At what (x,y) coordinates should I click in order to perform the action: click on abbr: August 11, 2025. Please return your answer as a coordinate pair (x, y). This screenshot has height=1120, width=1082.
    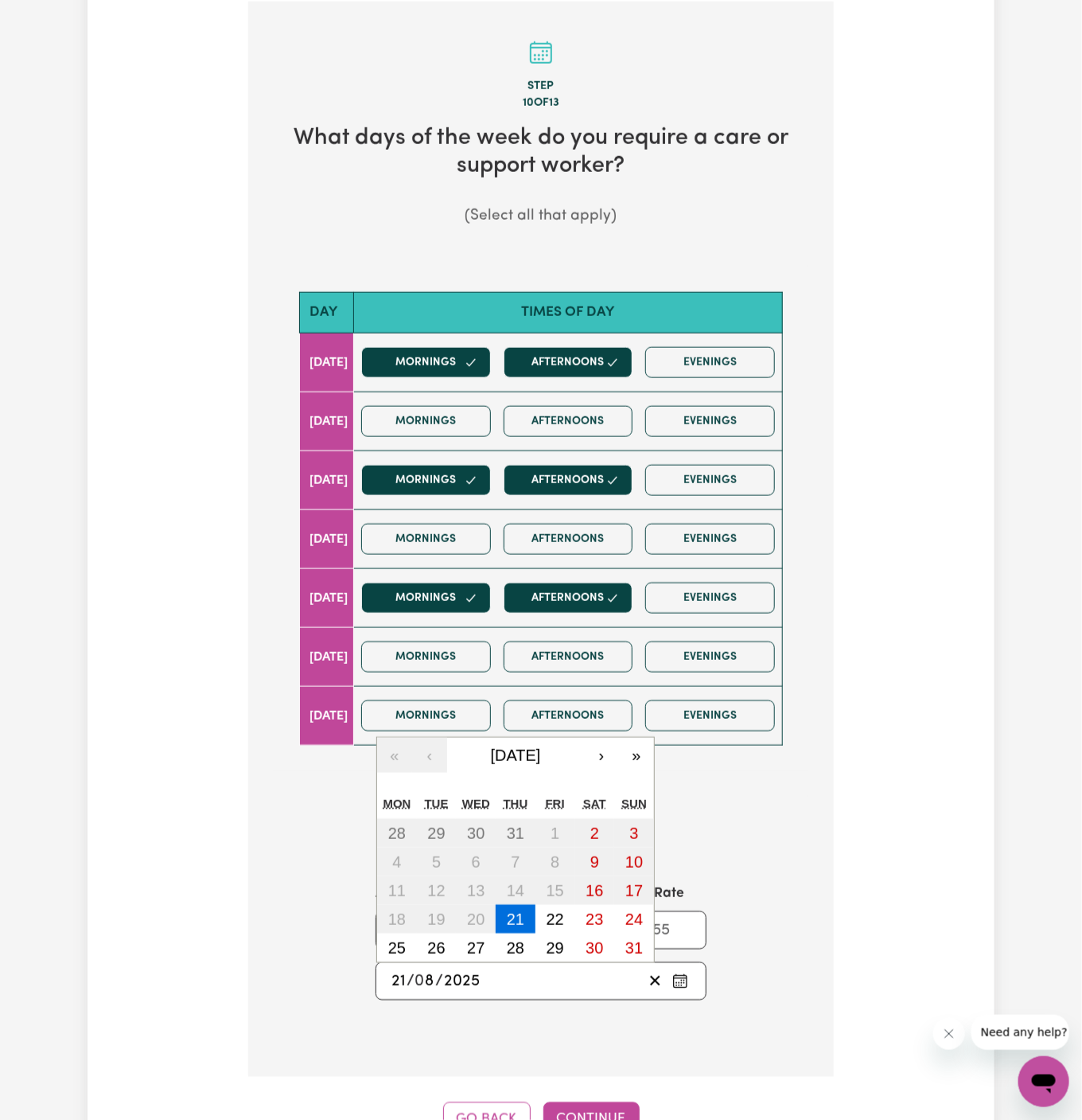
    Looking at the image, I should click on (397, 891).